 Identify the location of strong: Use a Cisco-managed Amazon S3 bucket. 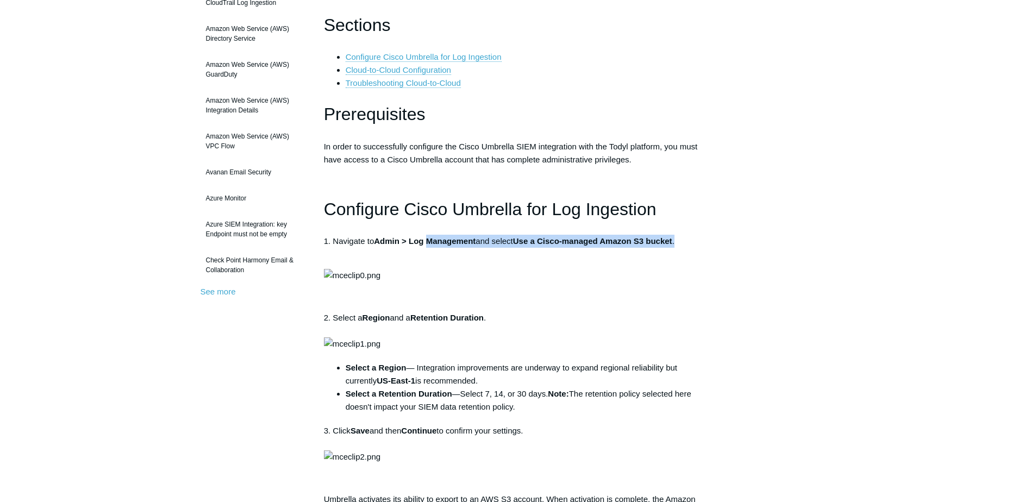
(592, 241).